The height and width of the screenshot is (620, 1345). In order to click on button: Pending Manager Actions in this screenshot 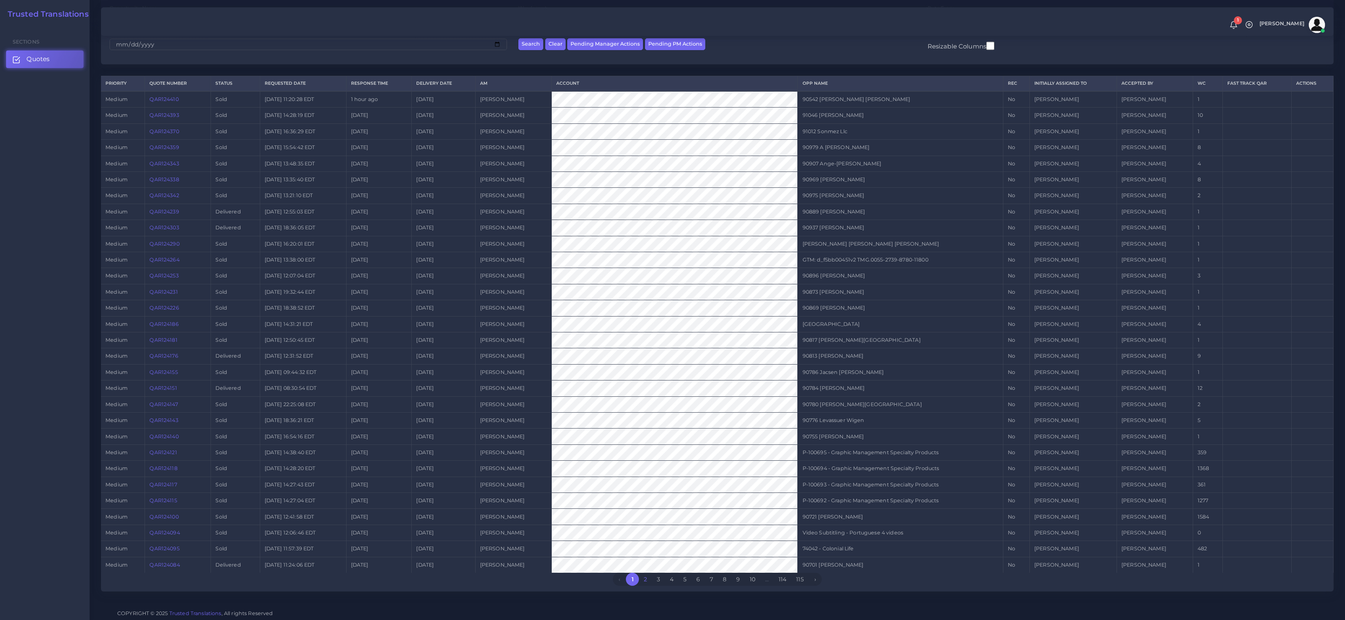, I will do `click(605, 44)`.